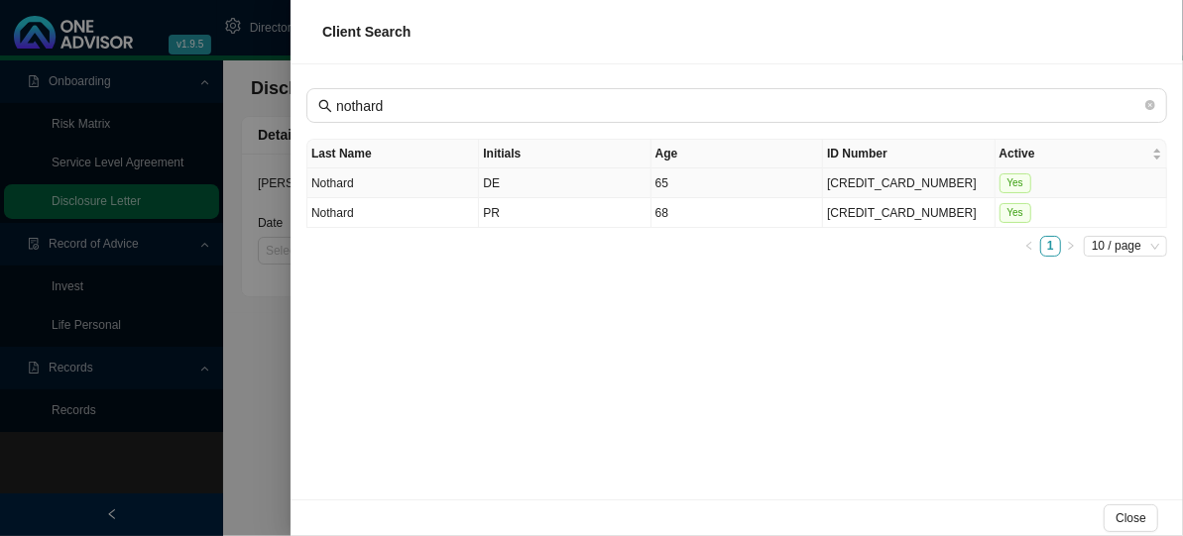 The image size is (1183, 536). Describe the element at coordinates (1029, 246) in the screenshot. I see `li: Previous Page` at that location.